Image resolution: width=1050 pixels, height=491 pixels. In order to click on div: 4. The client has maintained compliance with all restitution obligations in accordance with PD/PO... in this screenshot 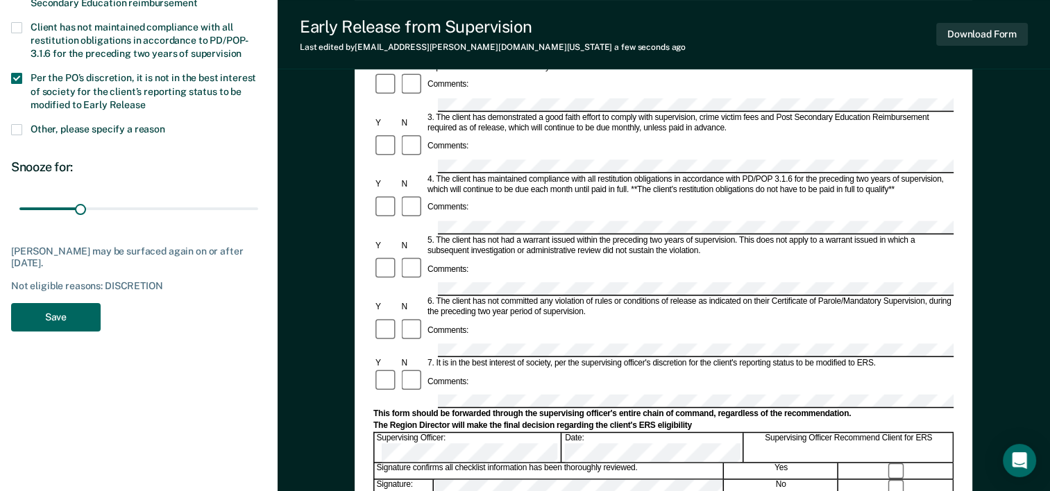, I will do `click(689, 185)`.